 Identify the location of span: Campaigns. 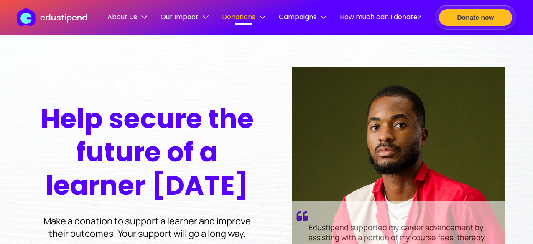
(302, 17).